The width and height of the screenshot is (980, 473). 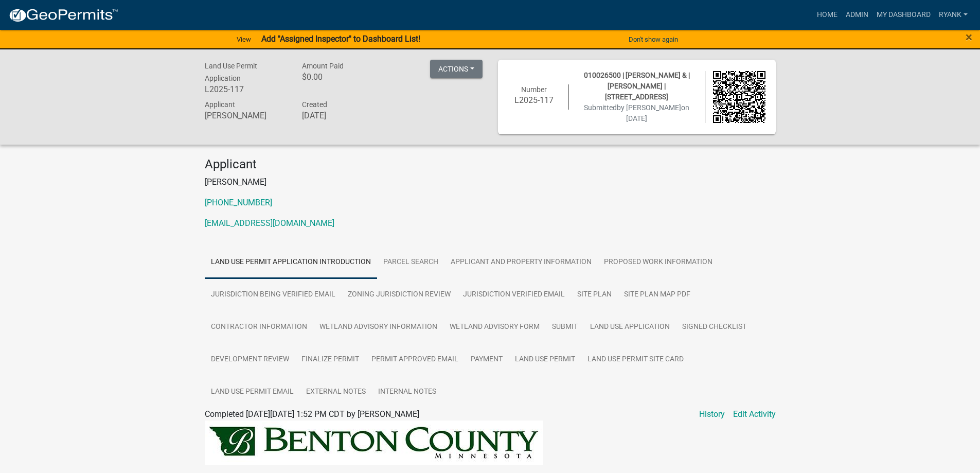 I want to click on a: Land Use Permit, so click(x=545, y=360).